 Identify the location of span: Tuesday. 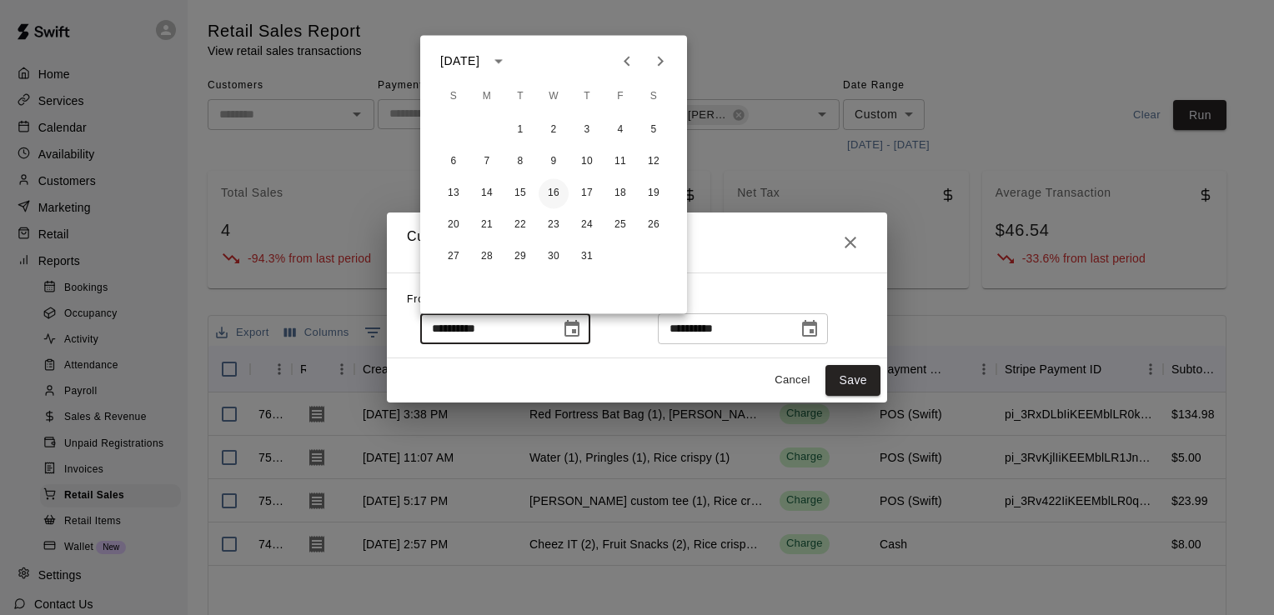
(520, 97).